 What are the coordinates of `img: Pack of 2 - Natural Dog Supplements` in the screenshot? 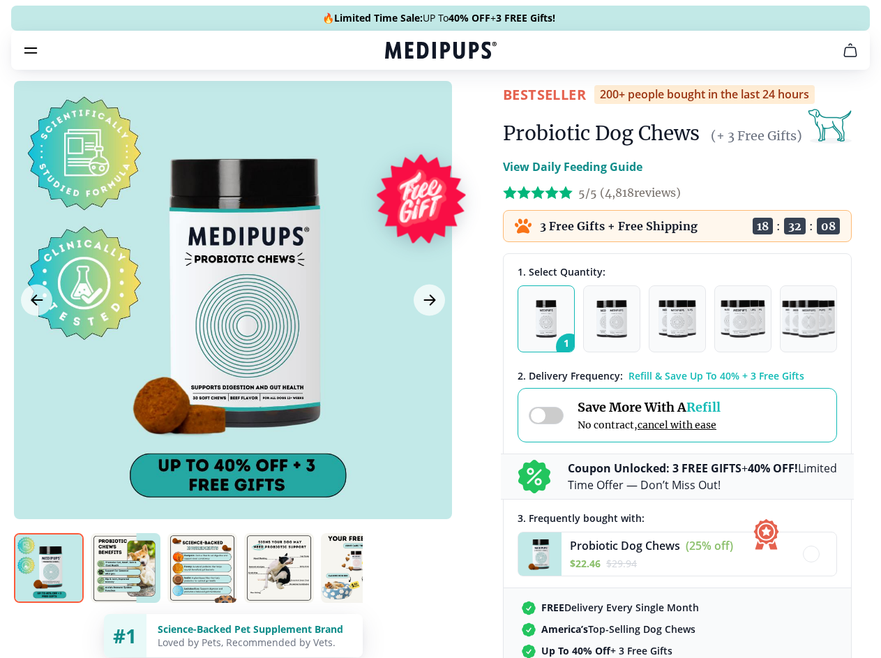 It's located at (612, 319).